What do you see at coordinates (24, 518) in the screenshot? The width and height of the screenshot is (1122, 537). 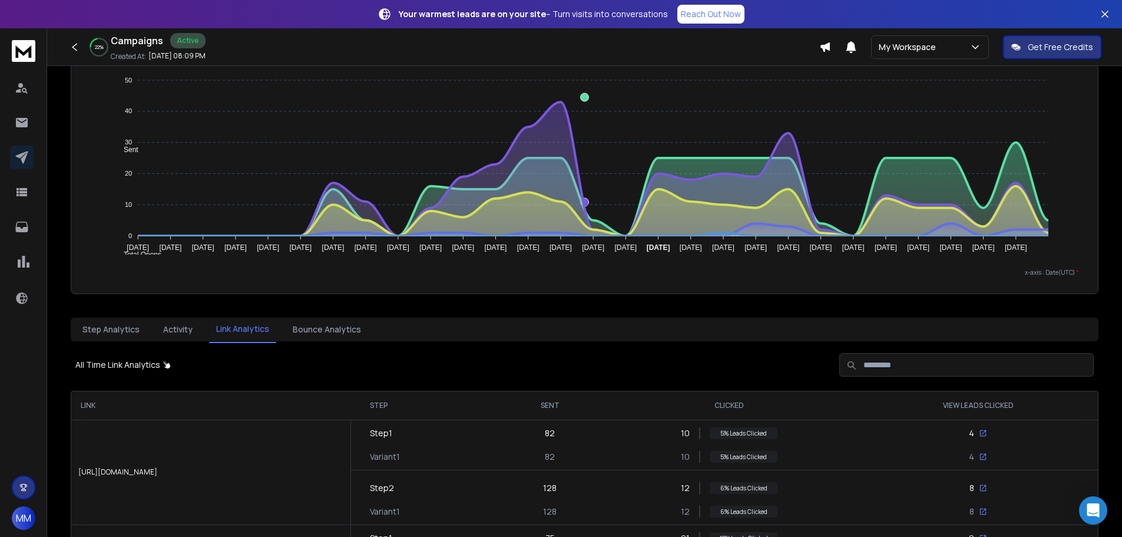 I see `span: MM` at bounding box center [24, 518].